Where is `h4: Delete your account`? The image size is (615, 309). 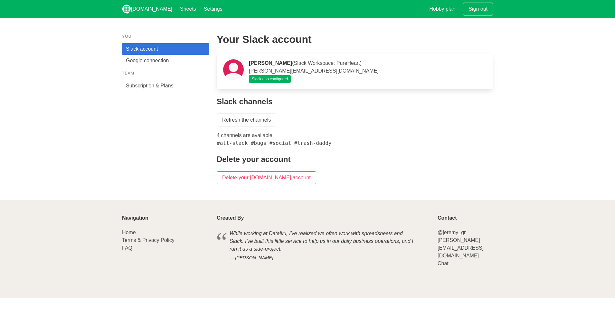
h4: Delete your account is located at coordinates (355, 159).